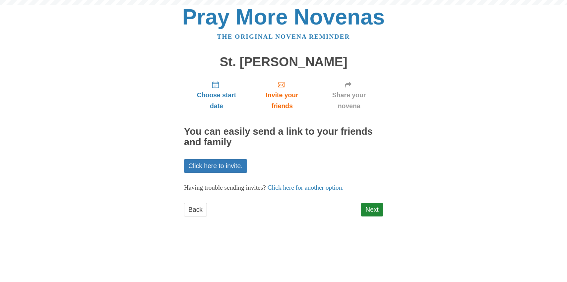  Describe the element at coordinates (216, 95) in the screenshot. I see `a: Choose start date` at that location.